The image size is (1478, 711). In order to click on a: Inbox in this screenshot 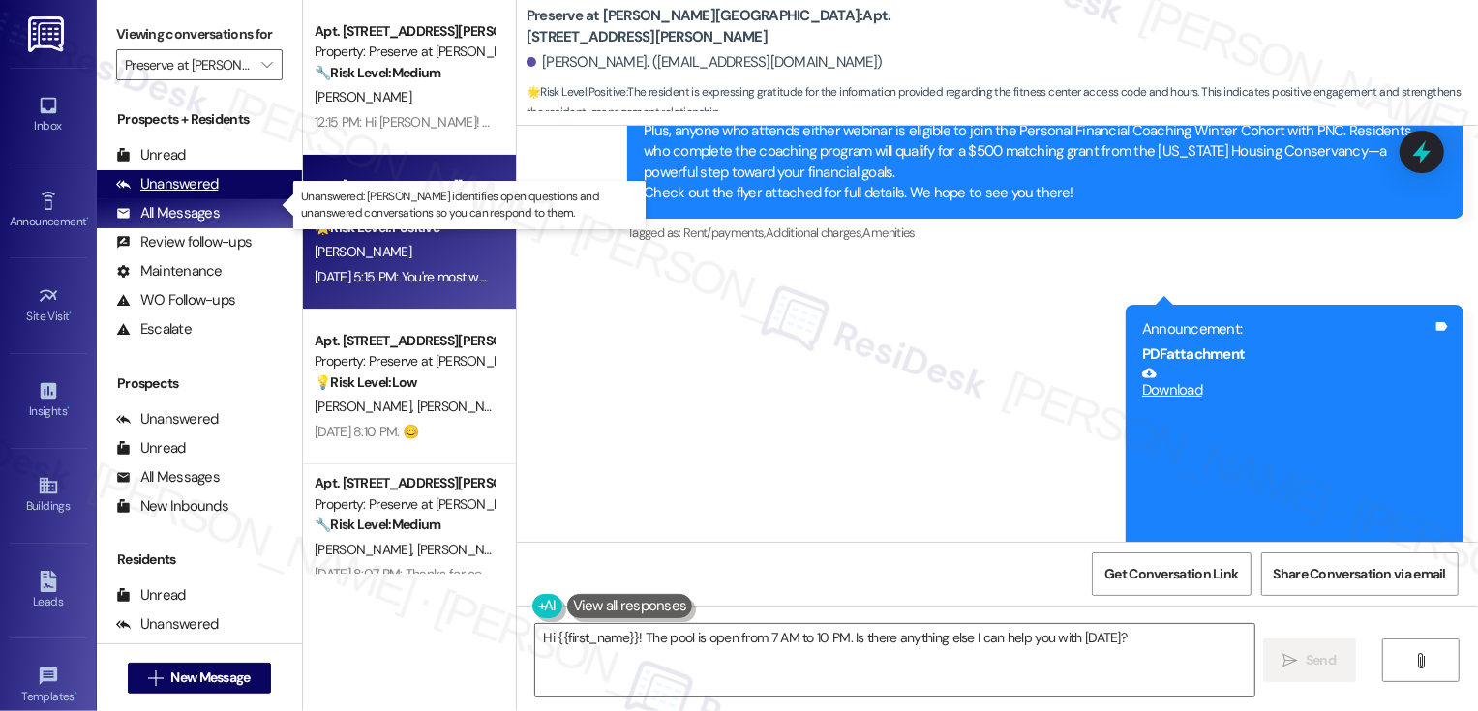, I will do `click(48, 115)`.